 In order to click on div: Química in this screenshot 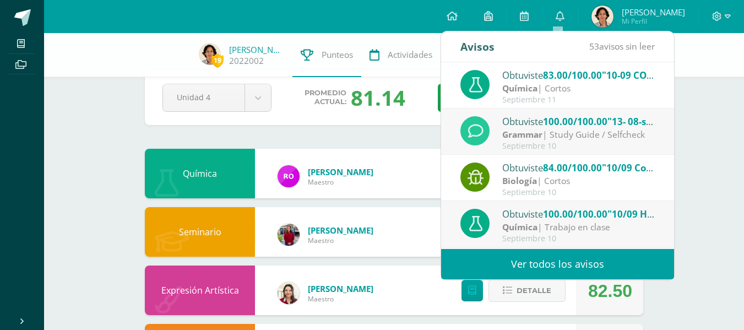, I will do `click(200, 174)`.